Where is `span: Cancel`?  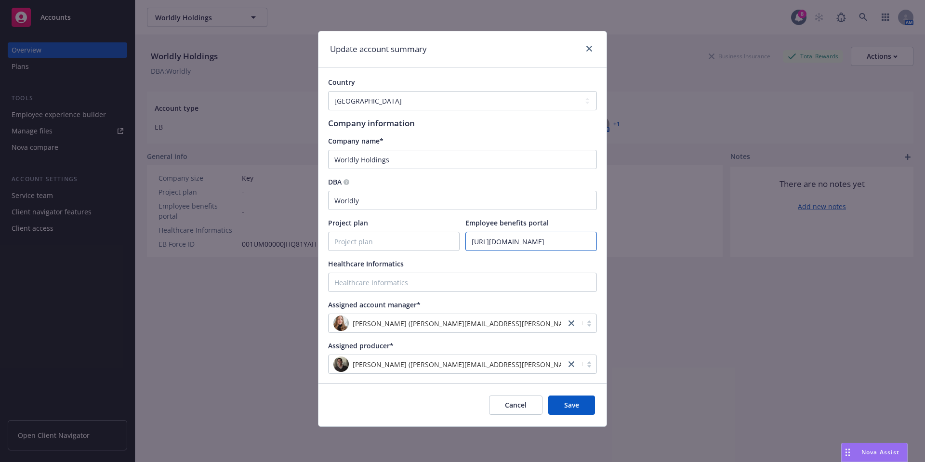 span: Cancel is located at coordinates (516, 405).